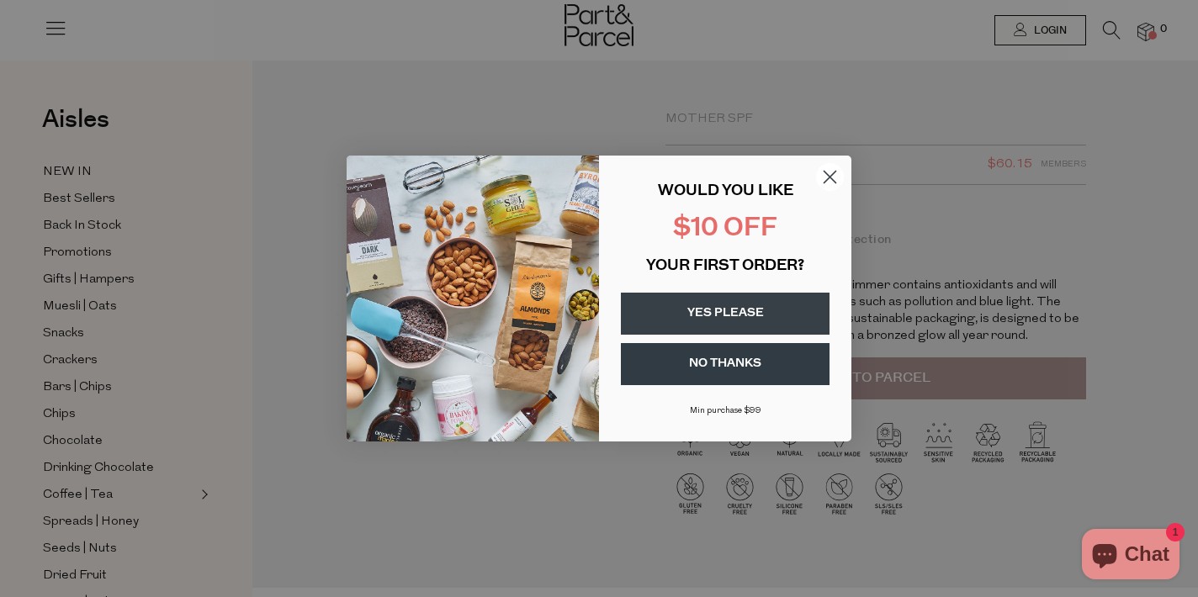  Describe the element at coordinates (829, 177) in the screenshot. I see `button: Close dialog` at that location.